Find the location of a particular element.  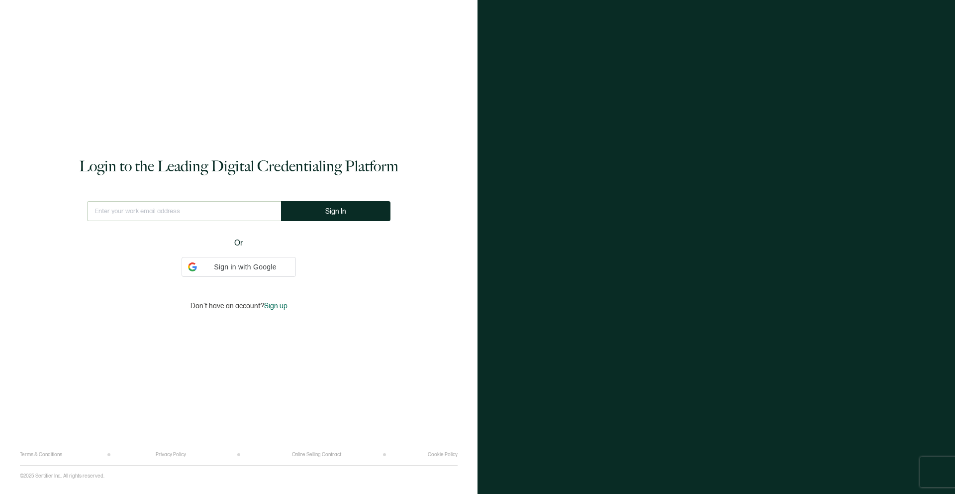

span: Sign In is located at coordinates (336, 211).